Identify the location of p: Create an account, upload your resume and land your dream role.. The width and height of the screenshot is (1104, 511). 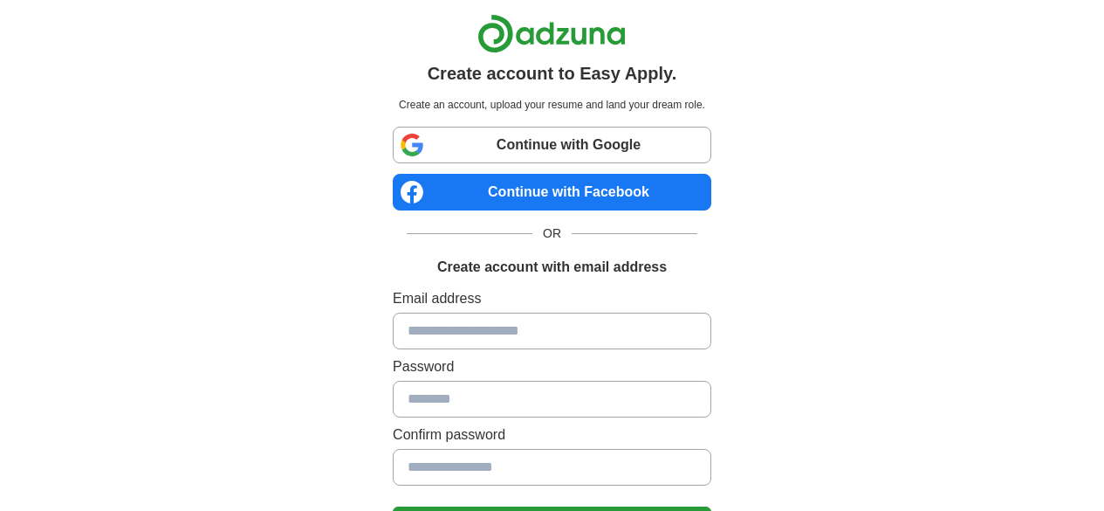
(552, 105).